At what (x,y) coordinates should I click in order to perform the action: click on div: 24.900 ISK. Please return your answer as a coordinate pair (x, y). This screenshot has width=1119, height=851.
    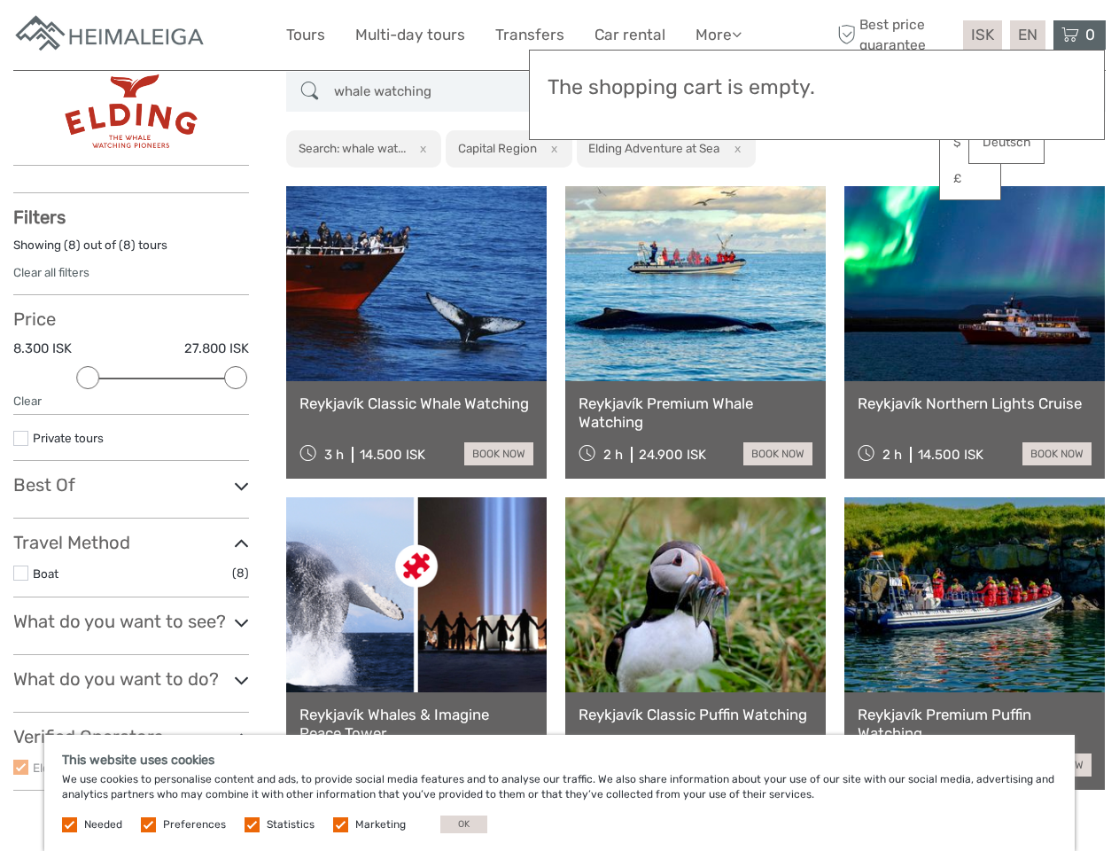
    Looking at the image, I should click on (673, 455).